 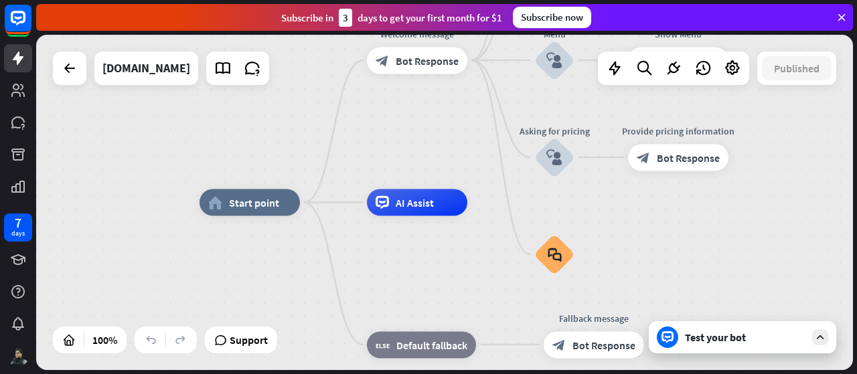 What do you see at coordinates (554, 33) in the screenshot?
I see `div: Menu` at bounding box center [554, 33].